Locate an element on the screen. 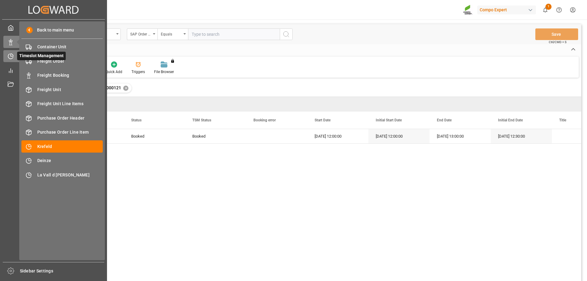 Image resolution: width=587 pixels, height=281 pixels. a: Freight Order is located at coordinates (62, 61).